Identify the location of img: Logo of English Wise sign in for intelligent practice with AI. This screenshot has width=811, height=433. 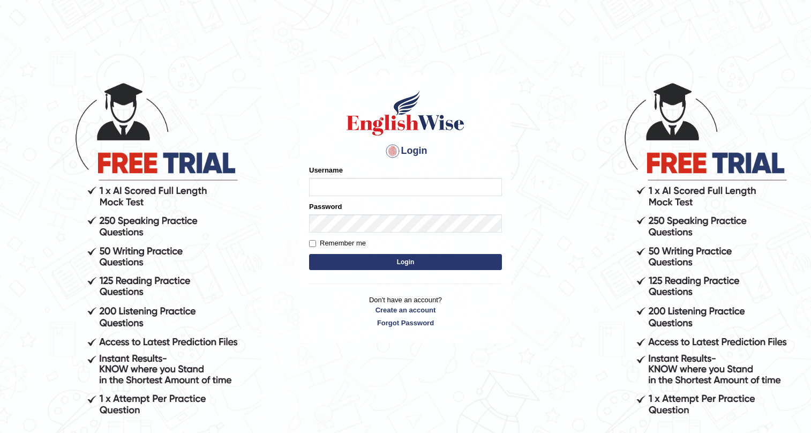
(406, 113).